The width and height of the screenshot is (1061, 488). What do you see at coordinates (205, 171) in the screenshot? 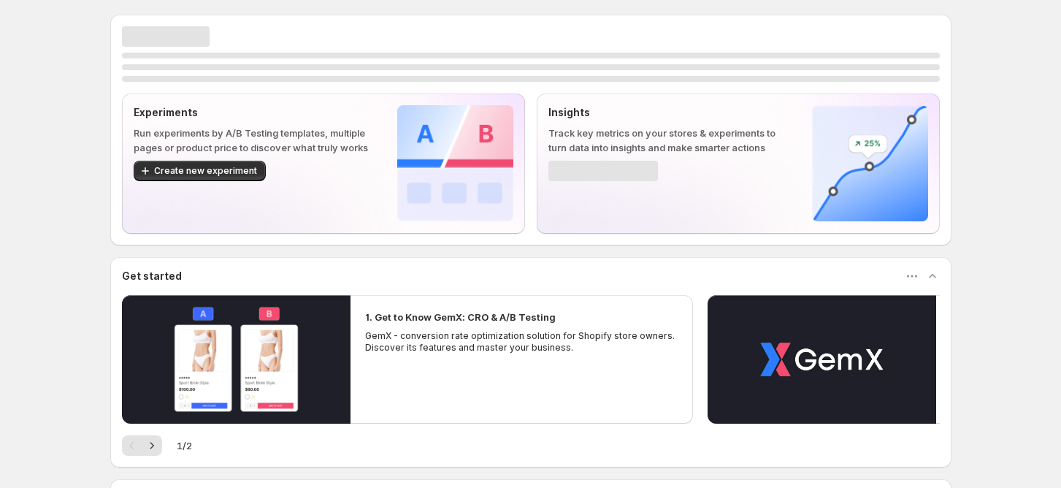
I see `span: Create new experiment` at bounding box center [205, 171].